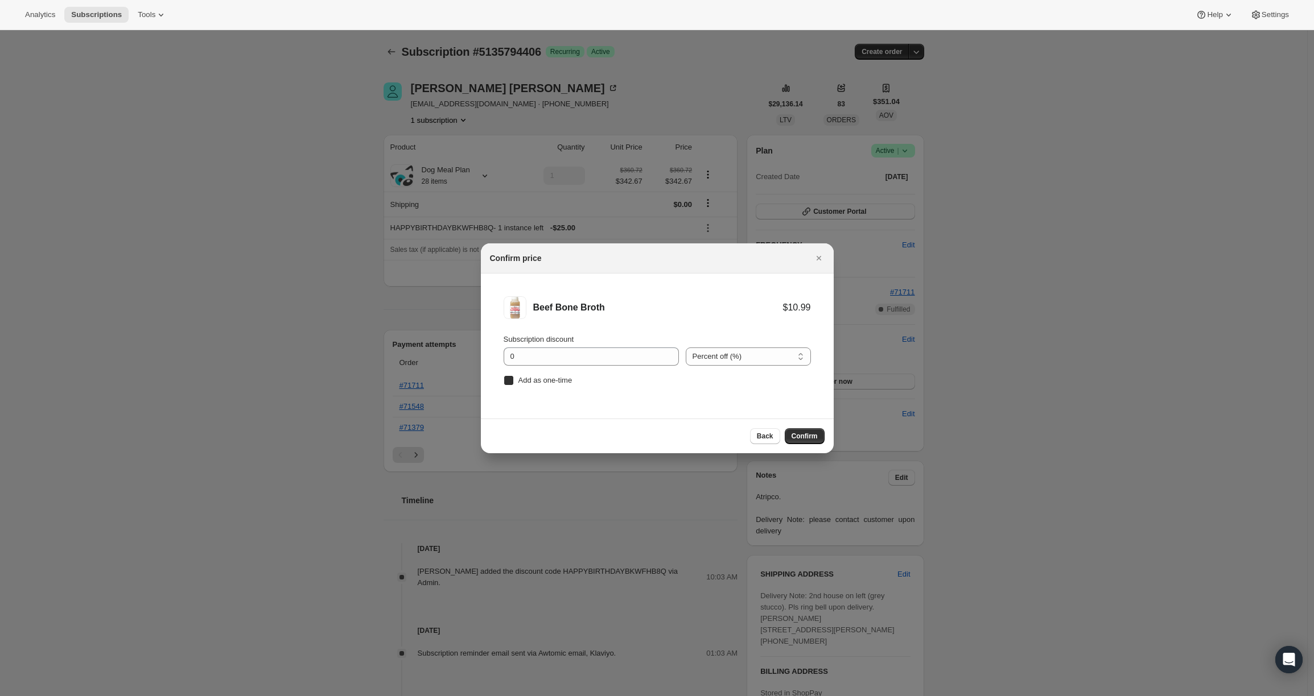 Image resolution: width=1314 pixels, height=696 pixels. Describe the element at coordinates (1275, 15) in the screenshot. I see `span: Settings` at that location.